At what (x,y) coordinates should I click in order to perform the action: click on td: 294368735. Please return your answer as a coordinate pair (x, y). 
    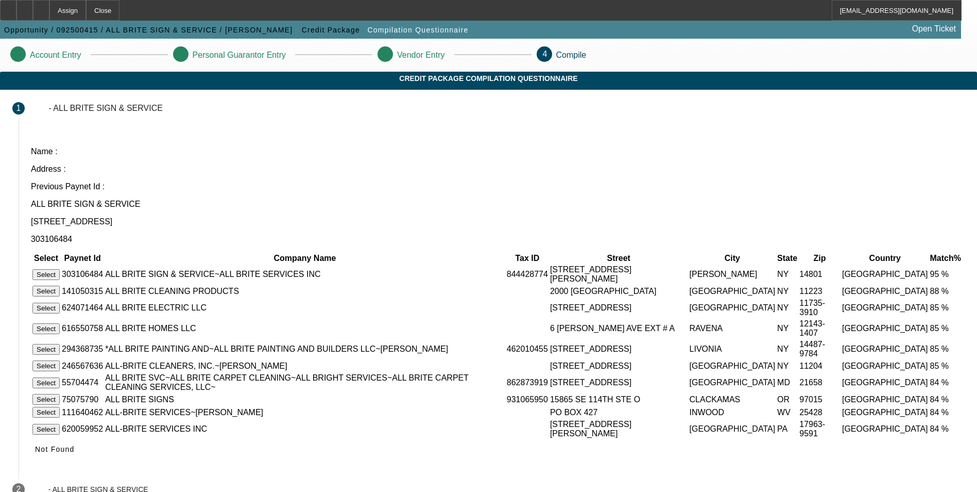
    Looking at the image, I should click on (82, 350).